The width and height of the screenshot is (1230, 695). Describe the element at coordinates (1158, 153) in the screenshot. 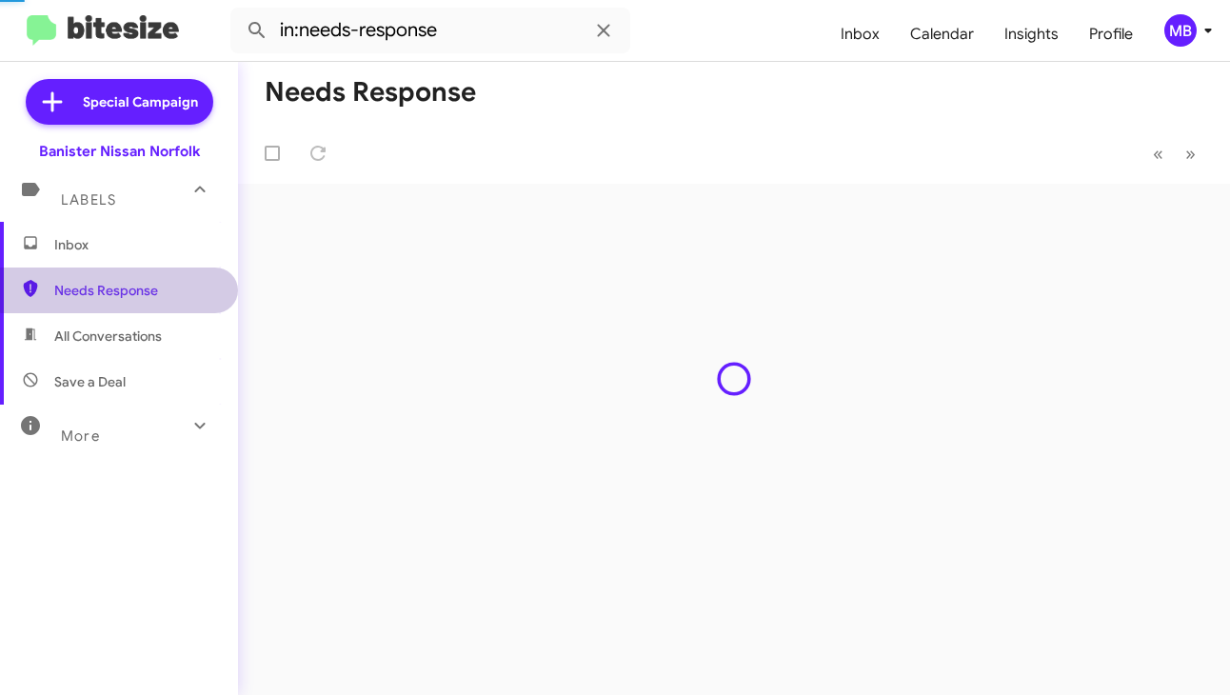

I see `button: Previous` at that location.